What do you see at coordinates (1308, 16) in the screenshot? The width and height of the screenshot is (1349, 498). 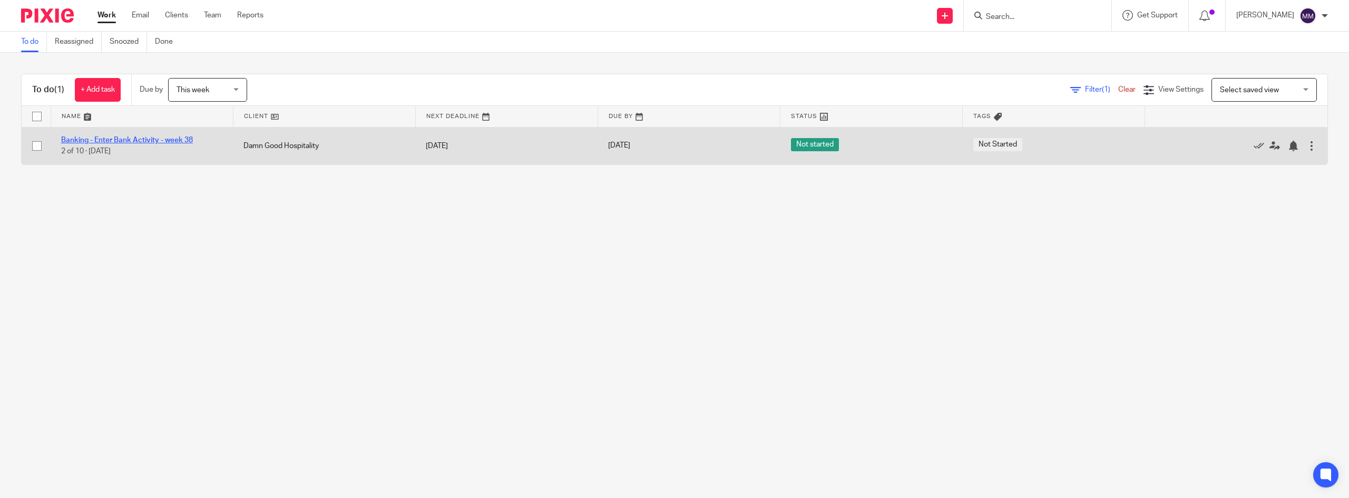 I see `img: svg%3E` at bounding box center [1308, 16].